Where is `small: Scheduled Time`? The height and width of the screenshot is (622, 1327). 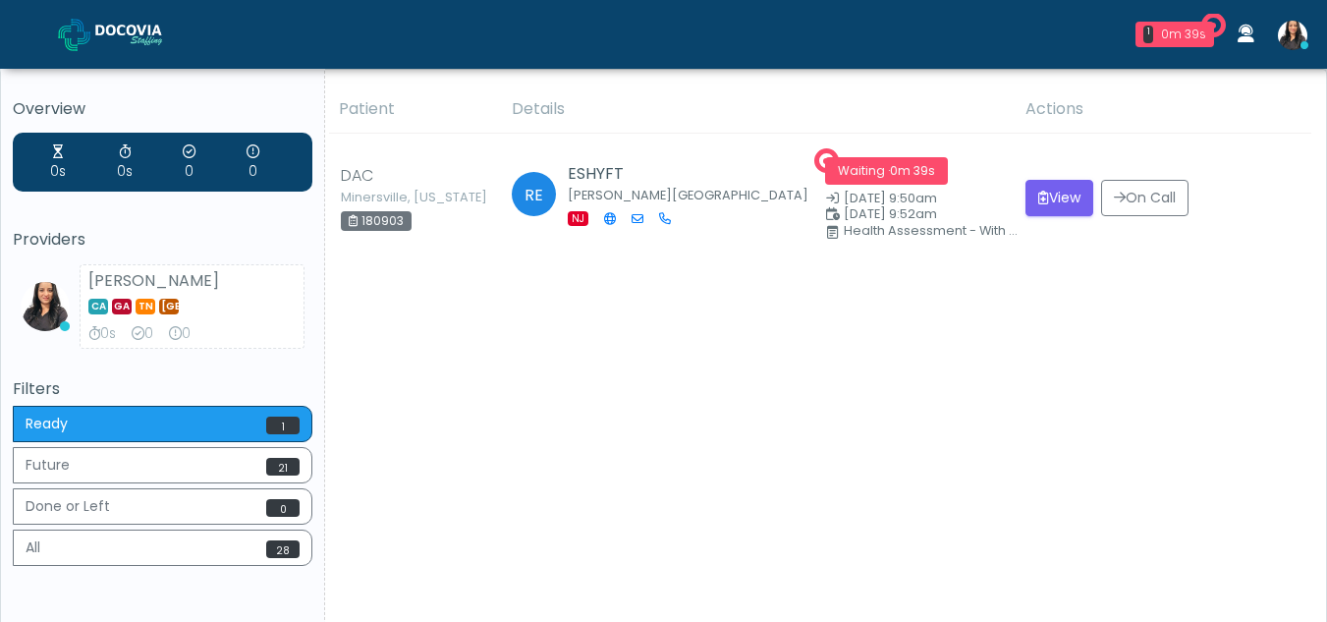
small: Scheduled Time is located at coordinates (913, 214).